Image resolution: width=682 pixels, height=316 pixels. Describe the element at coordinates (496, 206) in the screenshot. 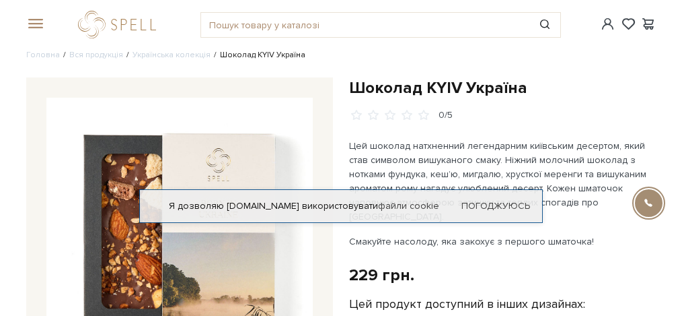

I see `a: Погоджуюсь` at that location.